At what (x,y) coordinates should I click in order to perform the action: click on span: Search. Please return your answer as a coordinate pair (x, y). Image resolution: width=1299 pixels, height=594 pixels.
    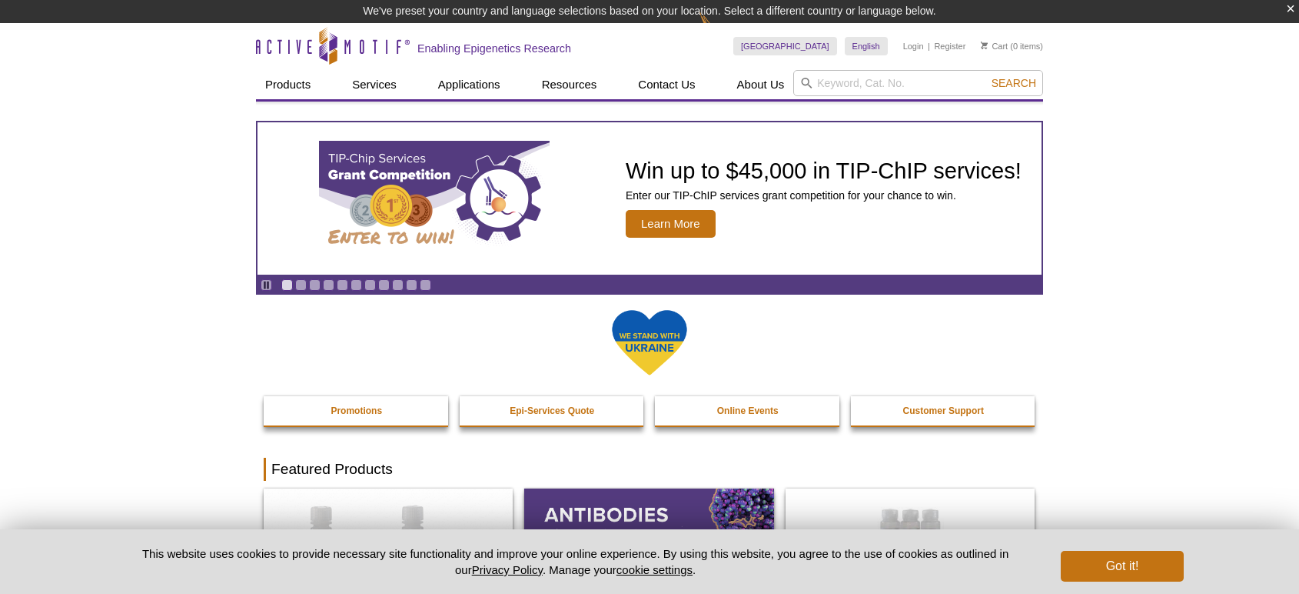
    Looking at the image, I should click on (1014, 83).